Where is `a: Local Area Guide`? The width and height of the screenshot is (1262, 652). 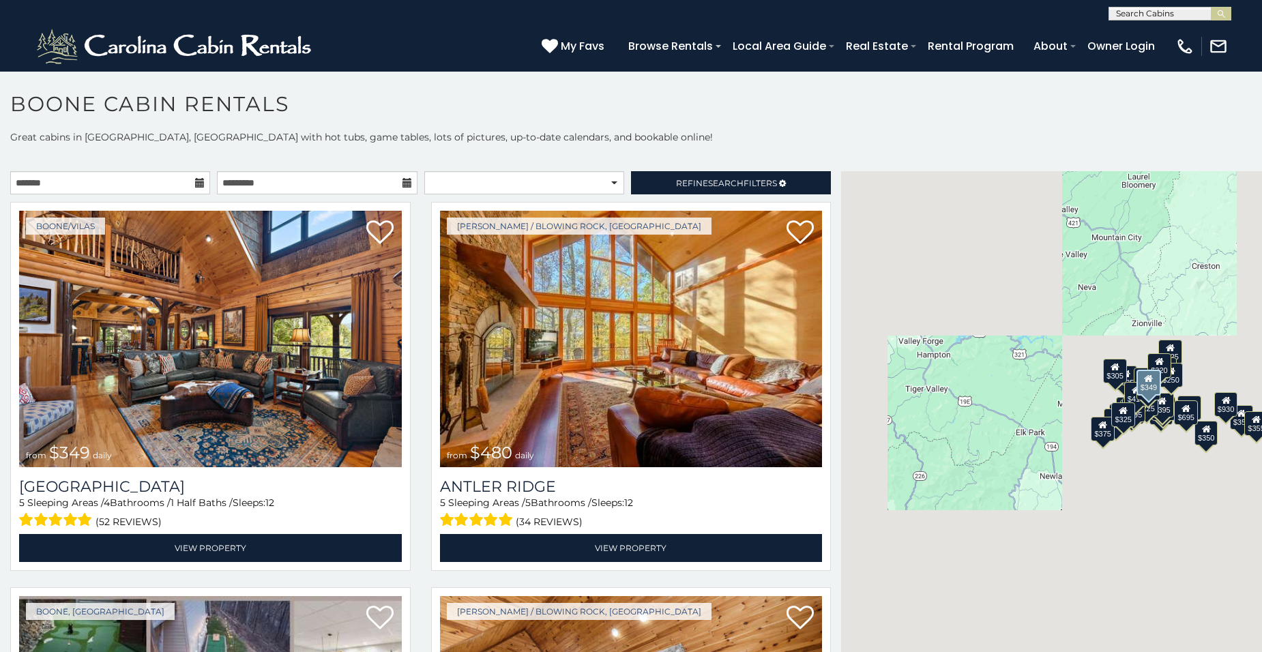 a: Local Area Guide is located at coordinates (779, 46).